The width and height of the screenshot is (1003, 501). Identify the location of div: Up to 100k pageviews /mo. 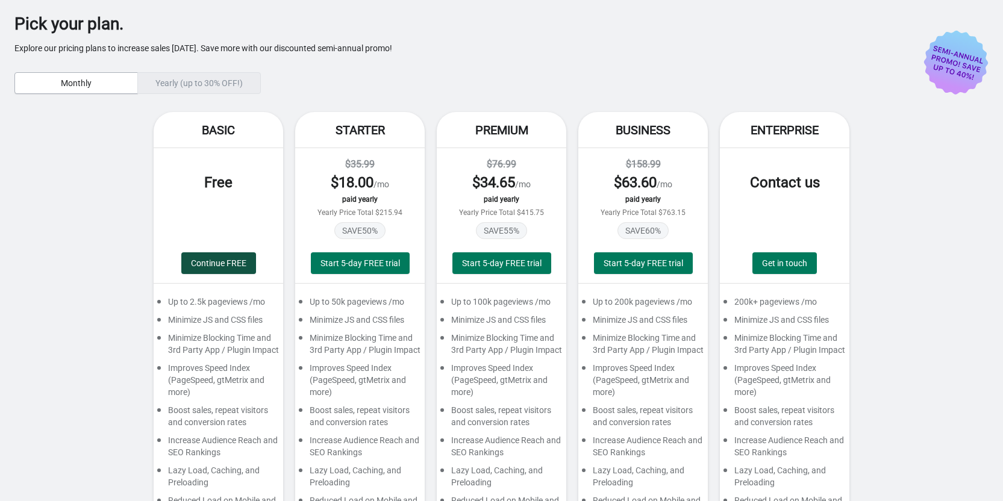
(501, 305).